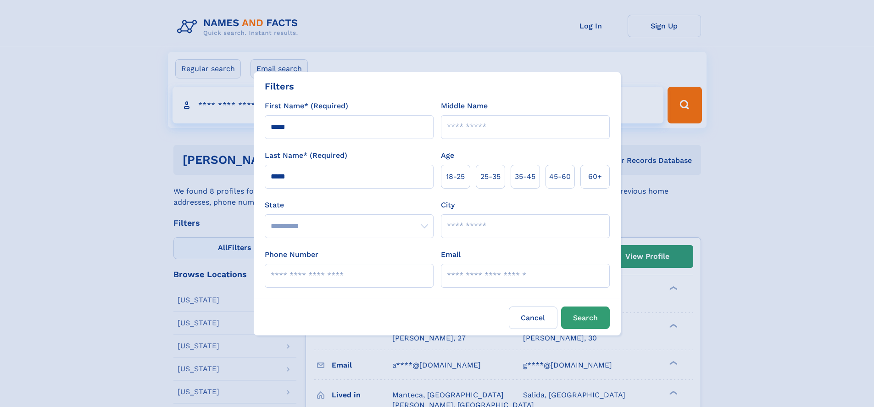  What do you see at coordinates (448, 205) in the screenshot?
I see `label: City` at bounding box center [448, 205].